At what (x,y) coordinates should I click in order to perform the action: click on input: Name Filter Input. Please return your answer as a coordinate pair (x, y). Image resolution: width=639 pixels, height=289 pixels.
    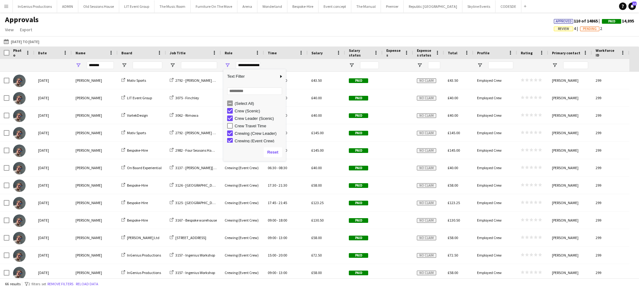
    Looking at the image, I should click on (100, 65).